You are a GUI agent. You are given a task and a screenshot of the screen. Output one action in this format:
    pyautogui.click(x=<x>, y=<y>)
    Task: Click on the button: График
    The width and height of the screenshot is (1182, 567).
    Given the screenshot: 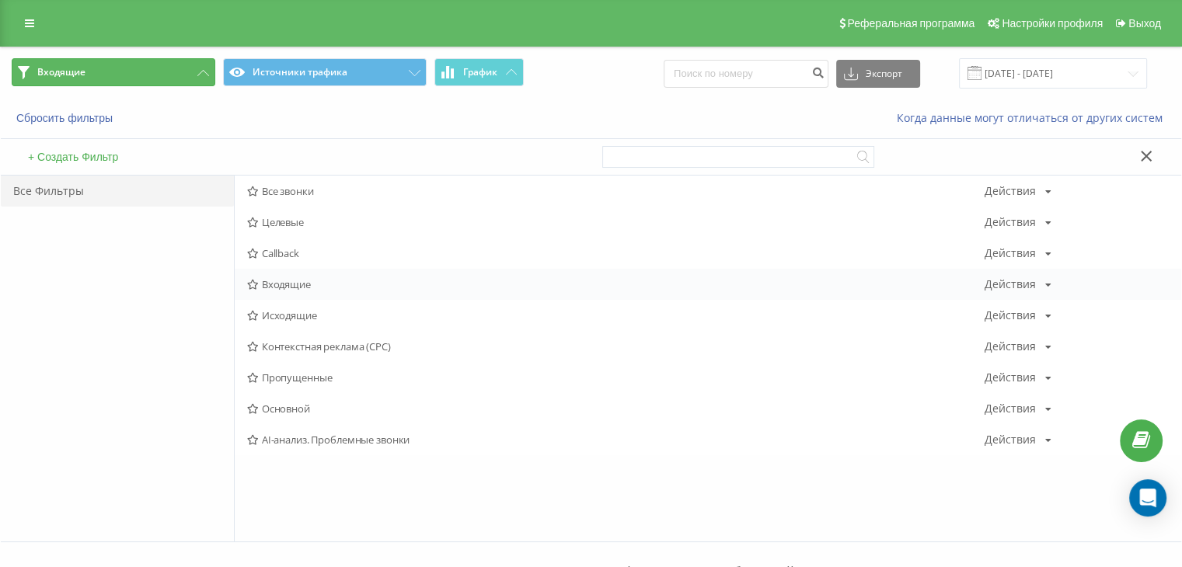 What is the action you would take?
    pyautogui.click(x=479, y=72)
    